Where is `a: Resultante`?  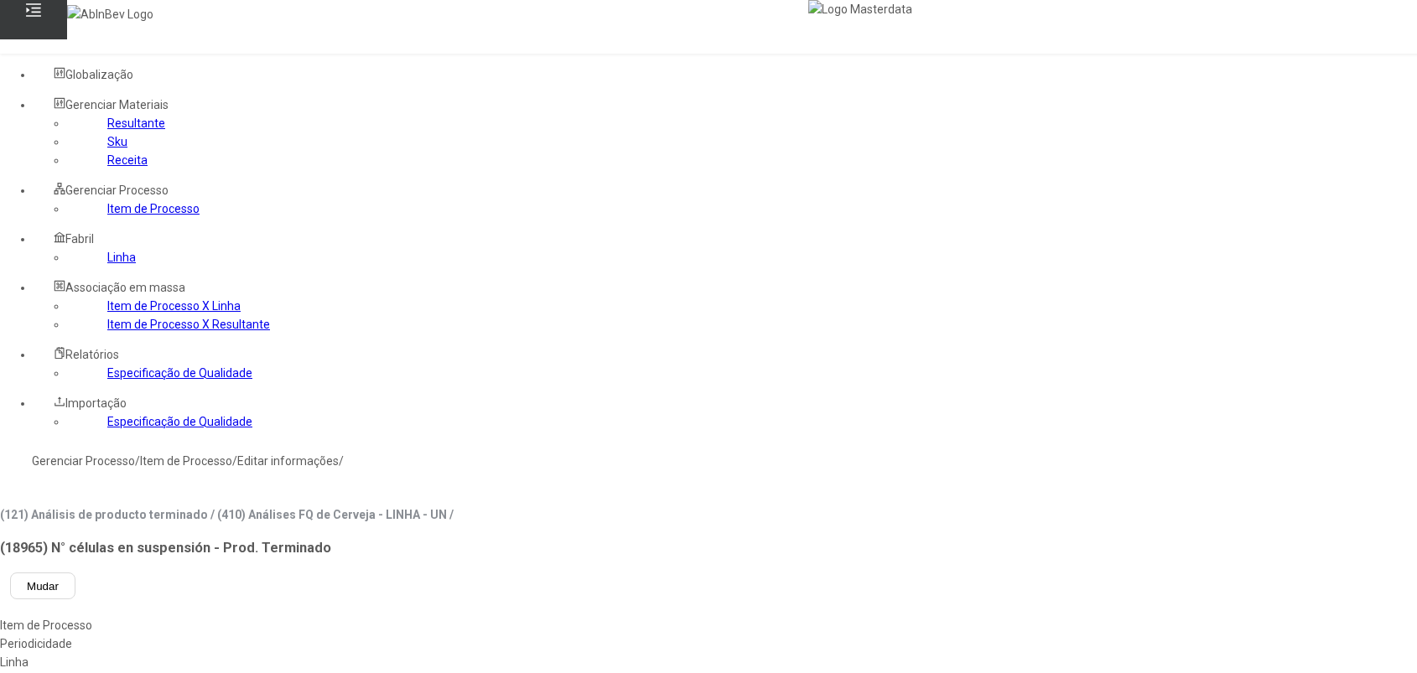
a: Resultante is located at coordinates (136, 123).